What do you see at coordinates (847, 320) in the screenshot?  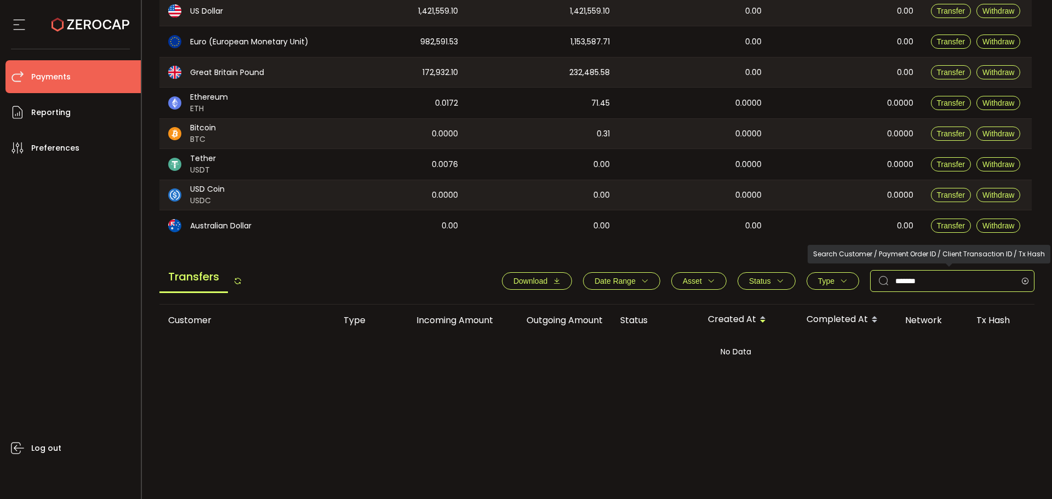 I see `div: Completed At` at bounding box center [847, 320].